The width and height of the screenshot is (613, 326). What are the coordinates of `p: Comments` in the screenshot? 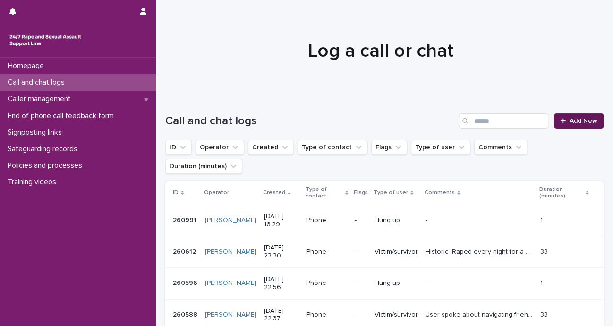 It's located at (440, 193).